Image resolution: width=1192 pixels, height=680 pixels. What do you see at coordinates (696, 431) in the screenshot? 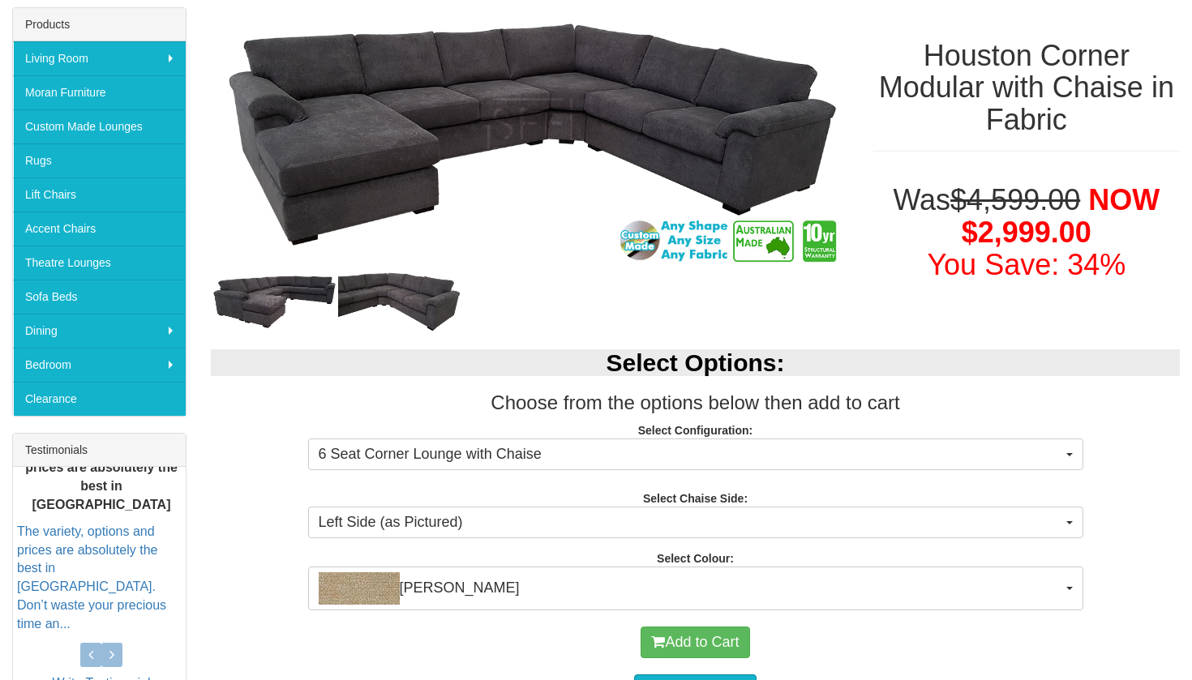
I see `strong: Select Configuration:` at bounding box center [696, 431].